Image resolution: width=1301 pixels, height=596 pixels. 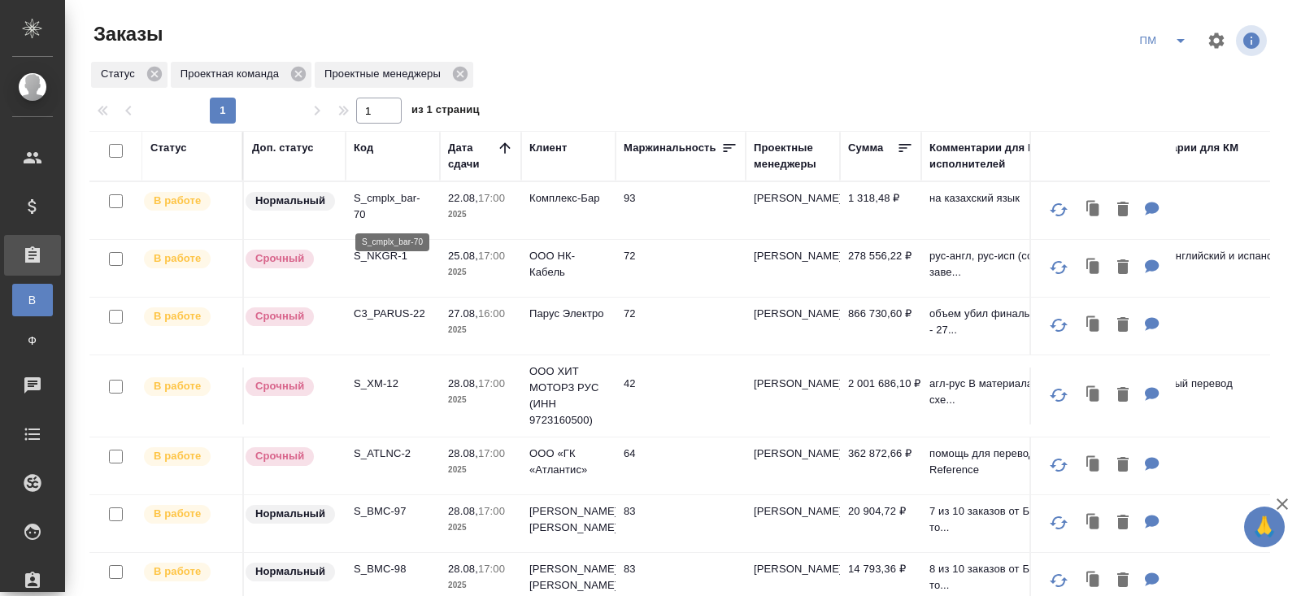 I want to click on p: 27.08,, so click(x=463, y=313).